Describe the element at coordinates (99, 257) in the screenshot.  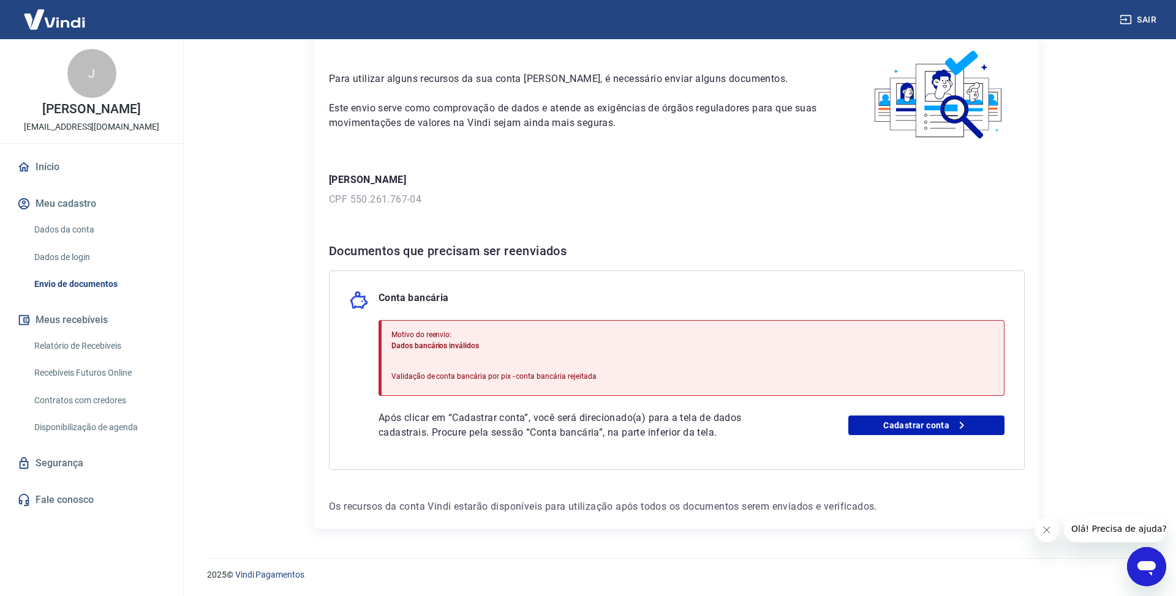
I see `a: Dados de login` at that location.